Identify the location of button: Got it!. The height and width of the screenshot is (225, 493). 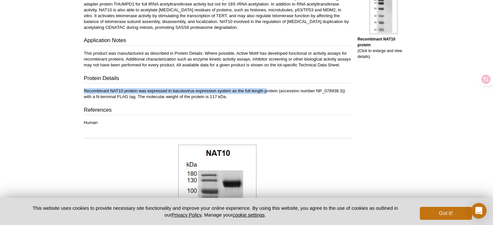
(446, 214).